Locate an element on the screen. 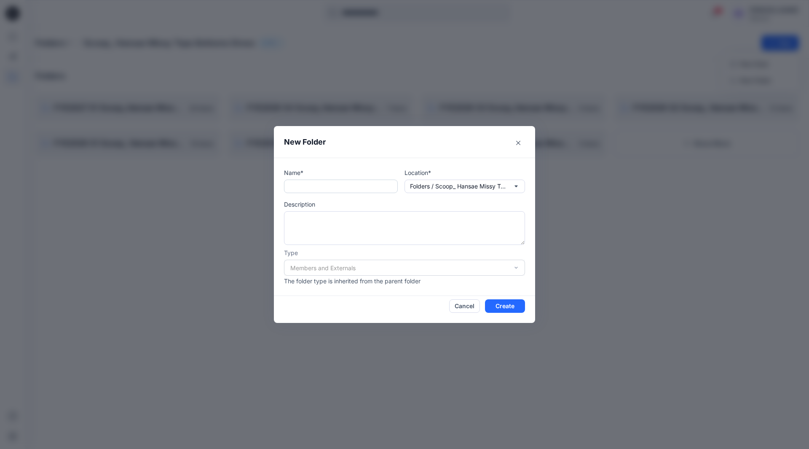 This screenshot has height=449, width=809. button: Close is located at coordinates (518, 143).